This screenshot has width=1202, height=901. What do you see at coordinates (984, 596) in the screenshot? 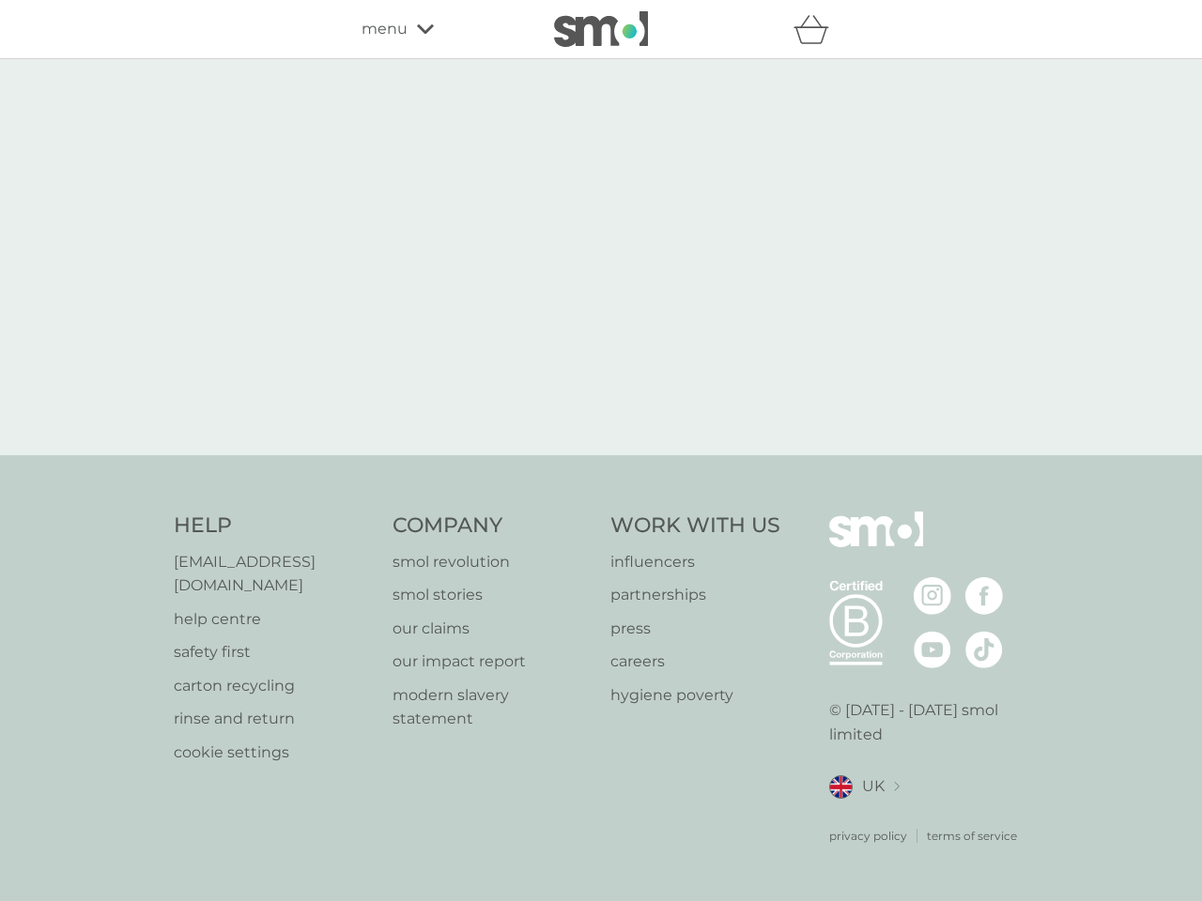
I see `img: visit the smol Facebook page` at bounding box center [984, 596].